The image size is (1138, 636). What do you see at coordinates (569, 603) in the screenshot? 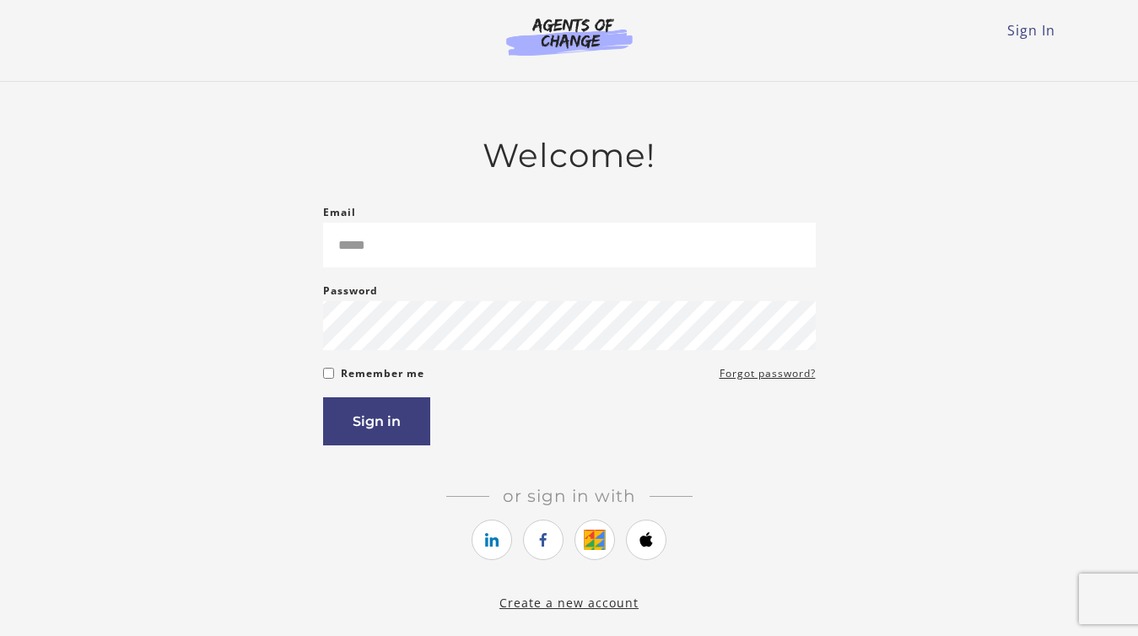
I see `a: Create a new account` at bounding box center [569, 603].